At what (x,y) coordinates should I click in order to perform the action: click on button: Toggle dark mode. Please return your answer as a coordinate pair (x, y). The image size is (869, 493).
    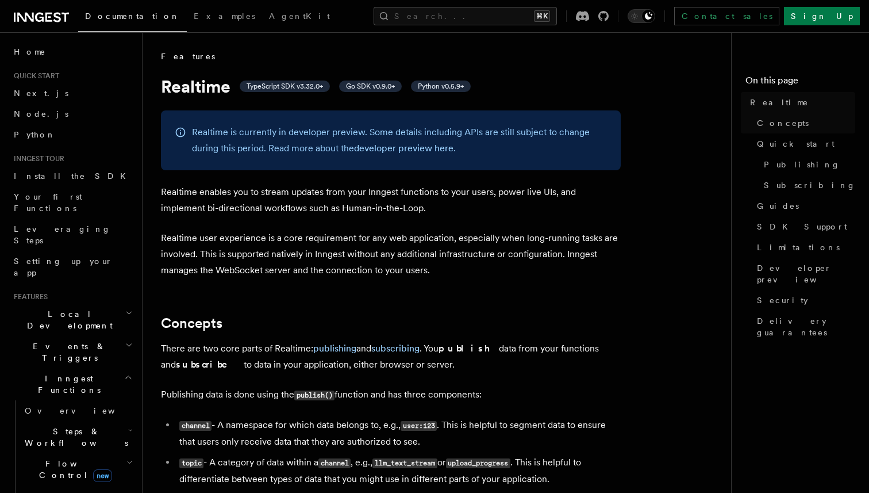
    Looking at the image, I should click on (642, 16).